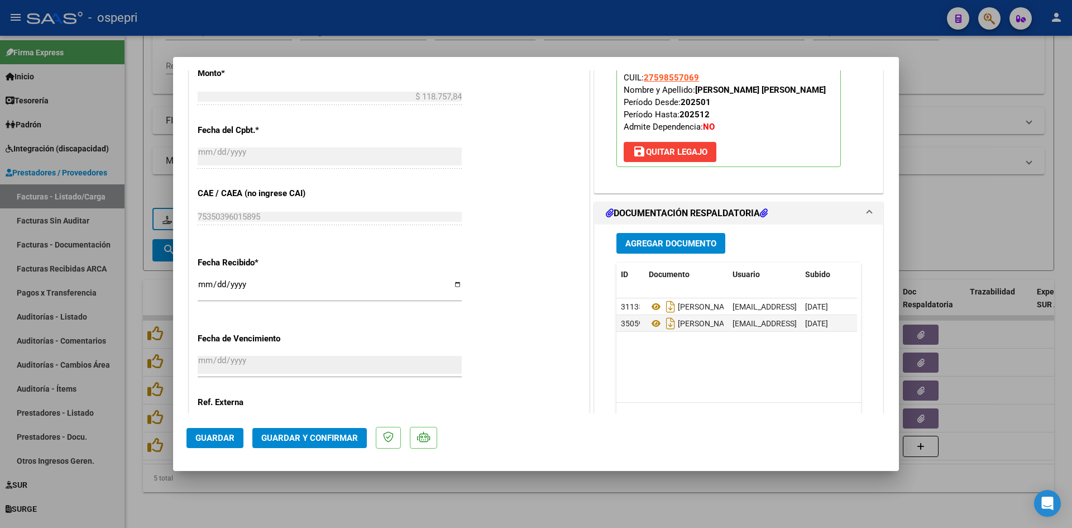  What do you see at coordinates (255, 402) in the screenshot?
I see `p: Ref. Externa` at bounding box center [255, 402].